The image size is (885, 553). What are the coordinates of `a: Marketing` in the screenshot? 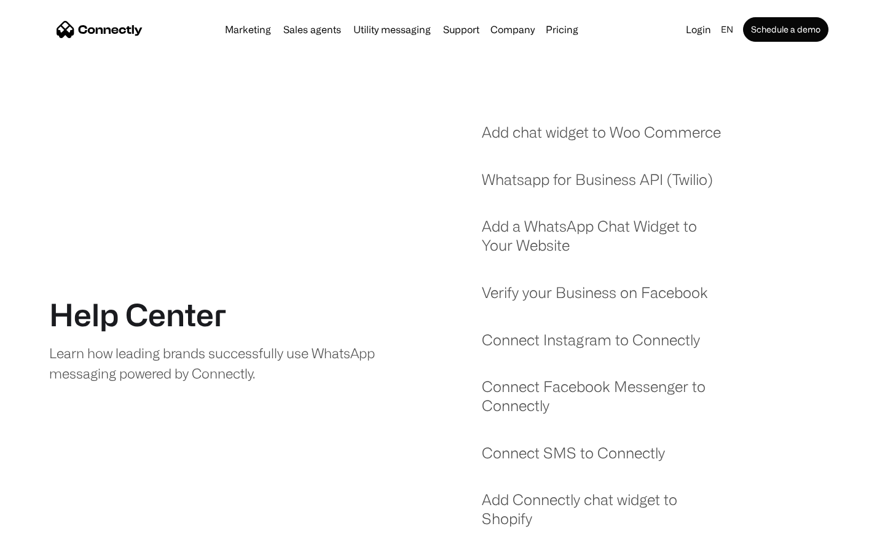 It's located at (248, 29).